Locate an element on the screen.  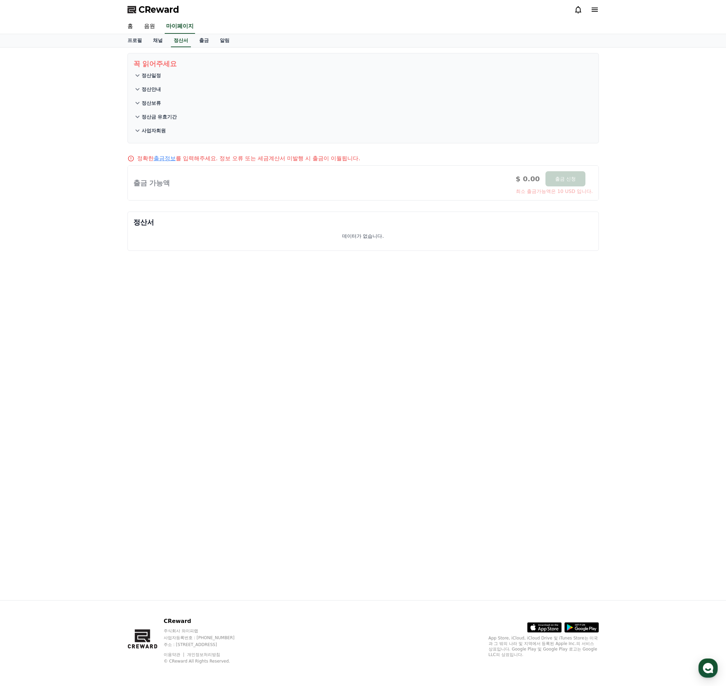
p: 사업자회원 is located at coordinates (154, 131).